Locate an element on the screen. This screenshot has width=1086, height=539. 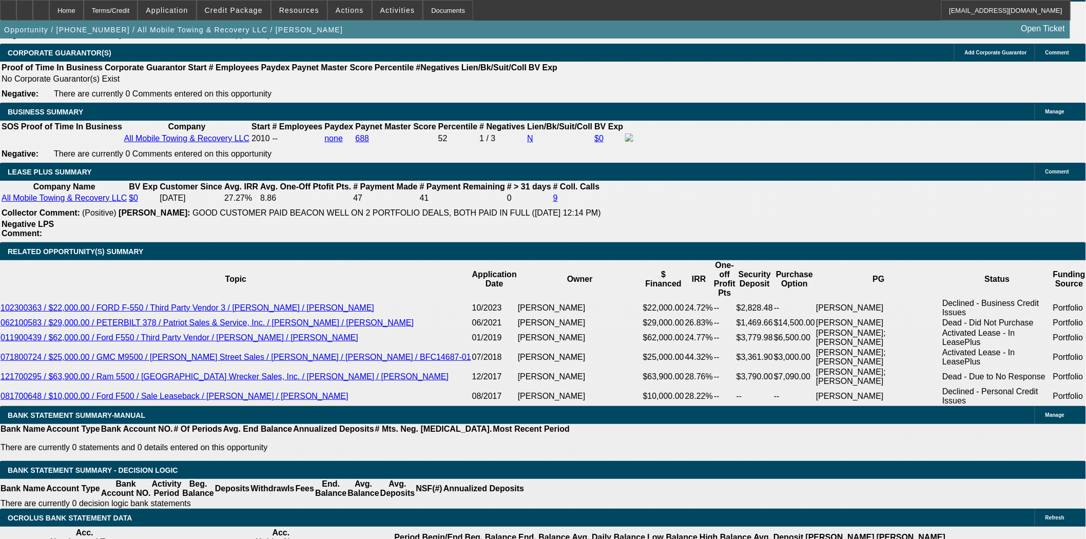
th: Annualized Deposits is located at coordinates (333, 429).